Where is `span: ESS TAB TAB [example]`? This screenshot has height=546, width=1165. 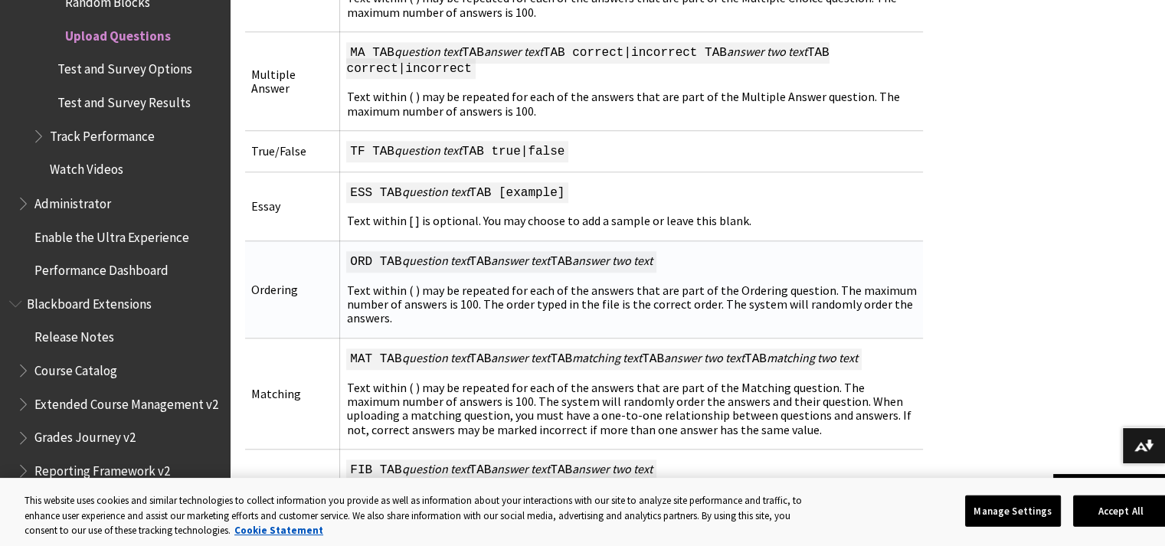
span: ESS TAB TAB [example] is located at coordinates (457, 193).